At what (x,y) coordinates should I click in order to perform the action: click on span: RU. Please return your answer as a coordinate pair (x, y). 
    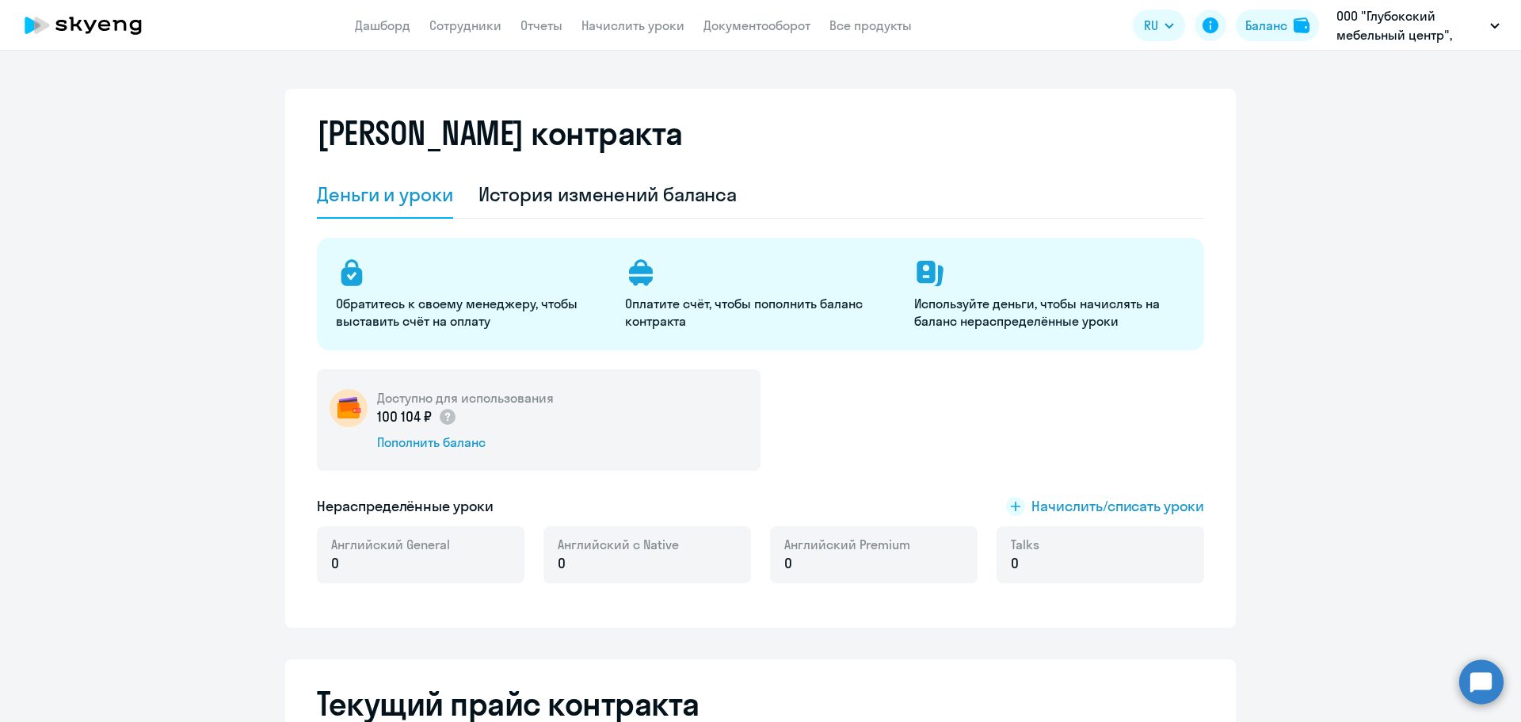
    Looking at the image, I should click on (1151, 25).